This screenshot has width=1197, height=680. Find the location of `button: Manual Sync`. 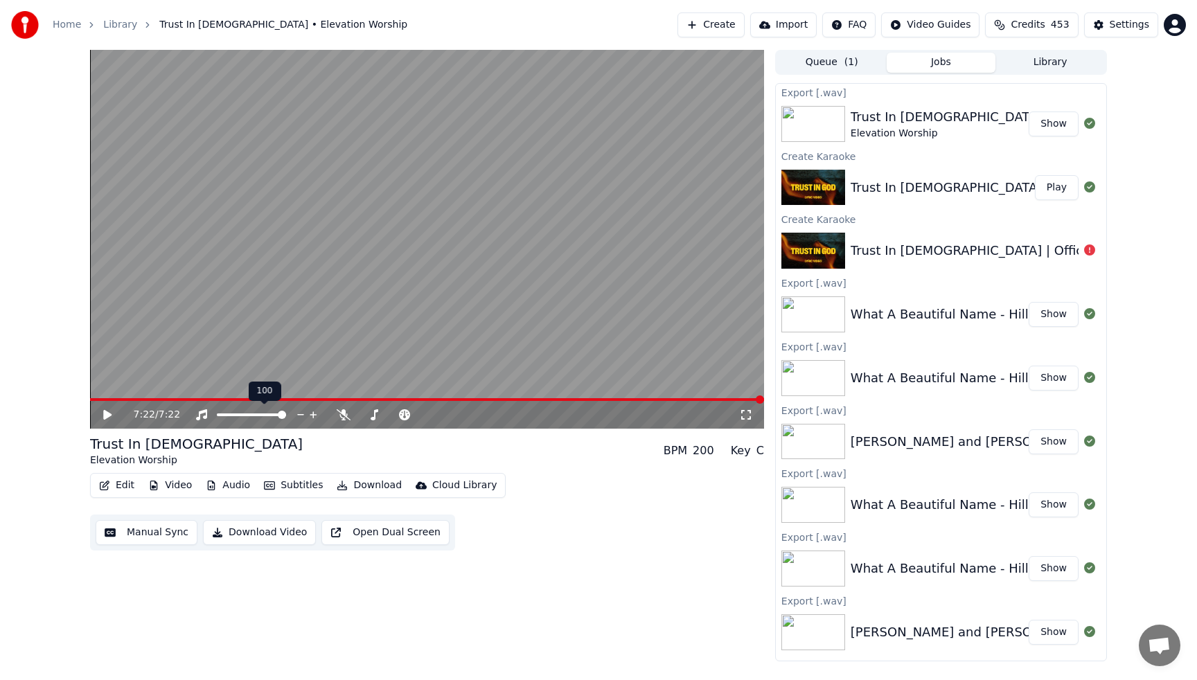

button: Manual Sync is located at coordinates (146, 533).